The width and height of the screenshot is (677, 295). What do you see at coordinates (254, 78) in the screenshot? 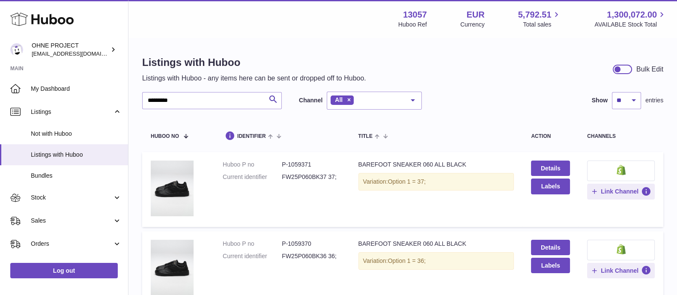
I see `p: Listings with Huboo - any items here can be sent or dropped off to Huboo.` at bounding box center [254, 78].